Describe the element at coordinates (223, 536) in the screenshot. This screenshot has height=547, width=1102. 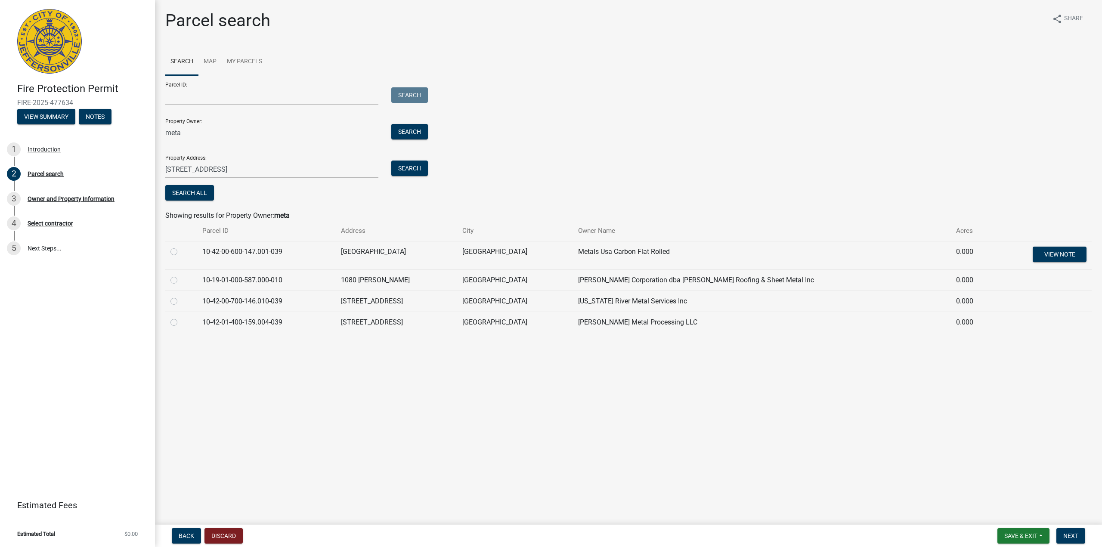
I see `button: Discard` at that location.